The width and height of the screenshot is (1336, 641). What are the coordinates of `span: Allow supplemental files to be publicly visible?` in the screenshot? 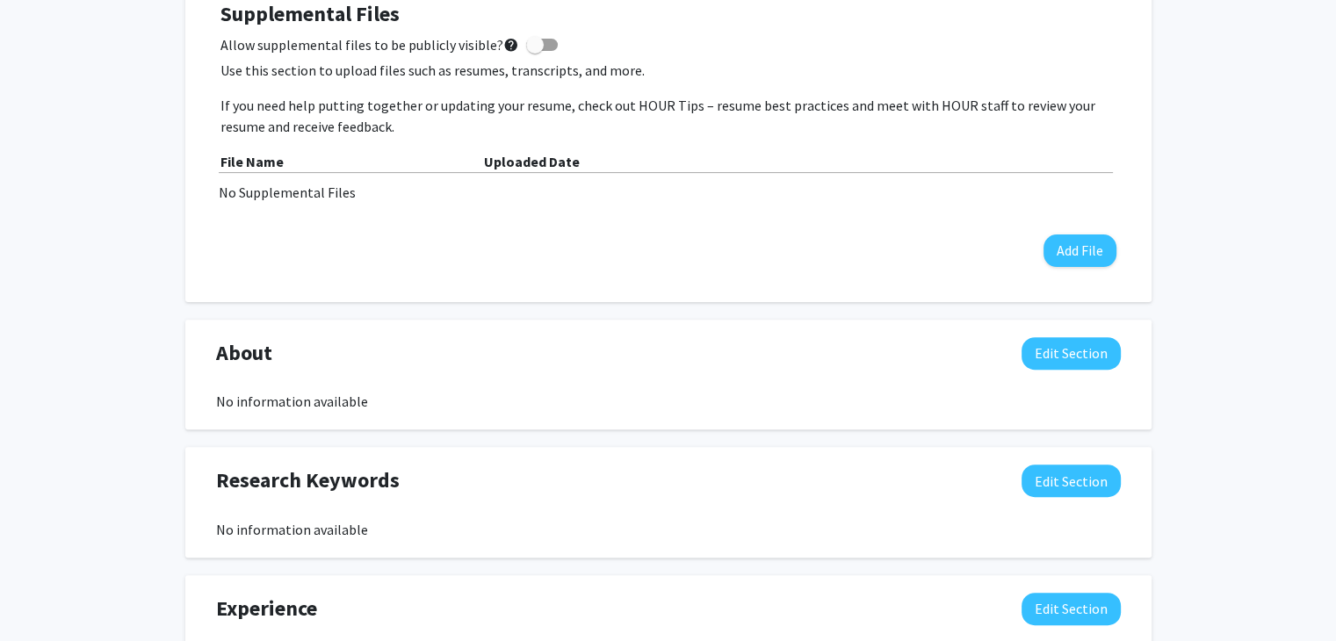 It's located at (370, 45).